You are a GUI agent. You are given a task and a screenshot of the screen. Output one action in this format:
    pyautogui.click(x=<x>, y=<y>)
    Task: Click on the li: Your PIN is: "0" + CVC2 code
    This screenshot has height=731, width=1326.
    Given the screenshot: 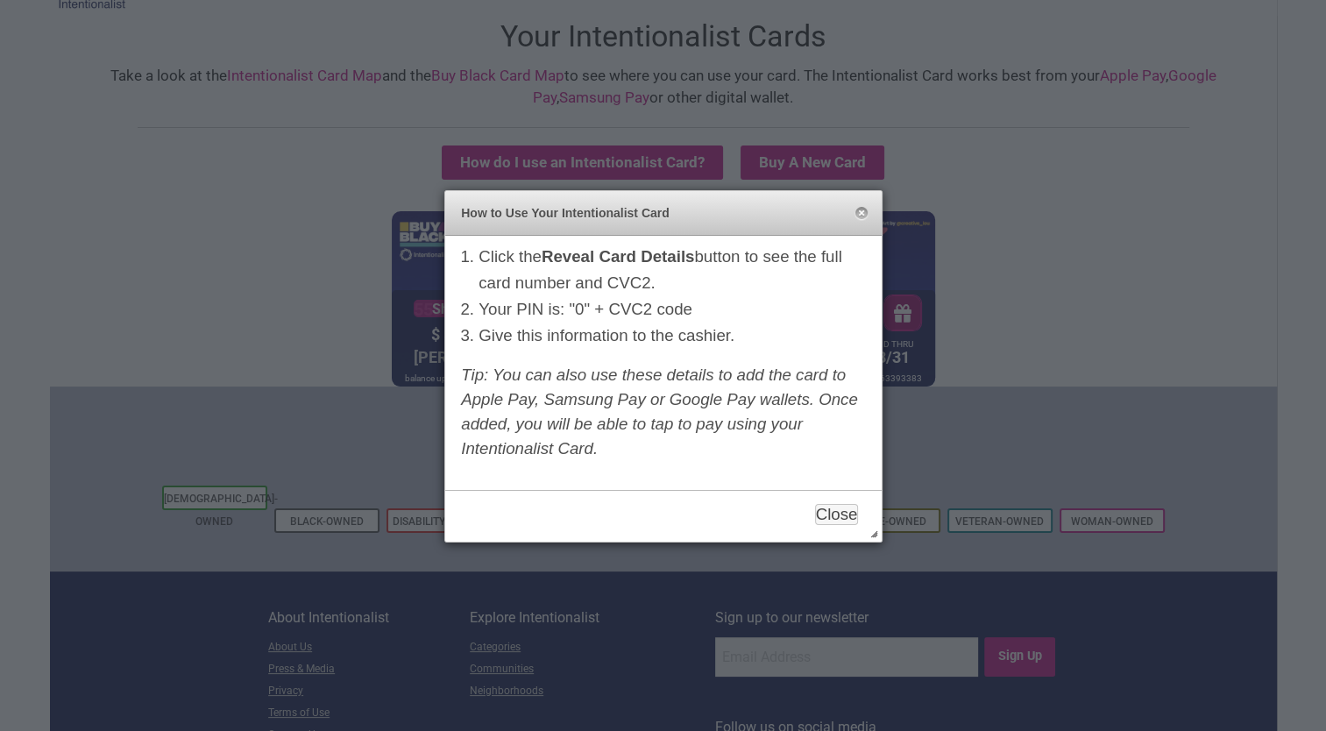 What is the action you would take?
    pyautogui.click(x=671, y=309)
    